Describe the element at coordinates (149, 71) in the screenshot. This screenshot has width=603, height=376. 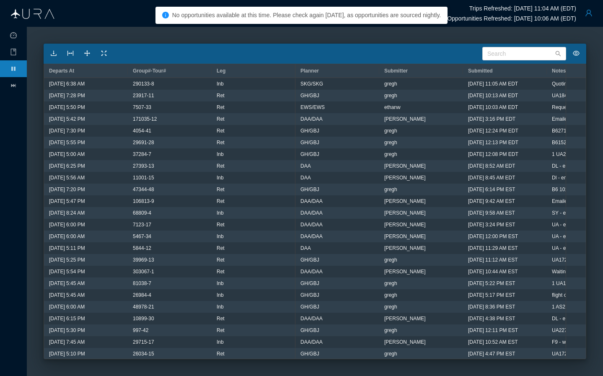
I see `span: Group#-Tour#` at that location.